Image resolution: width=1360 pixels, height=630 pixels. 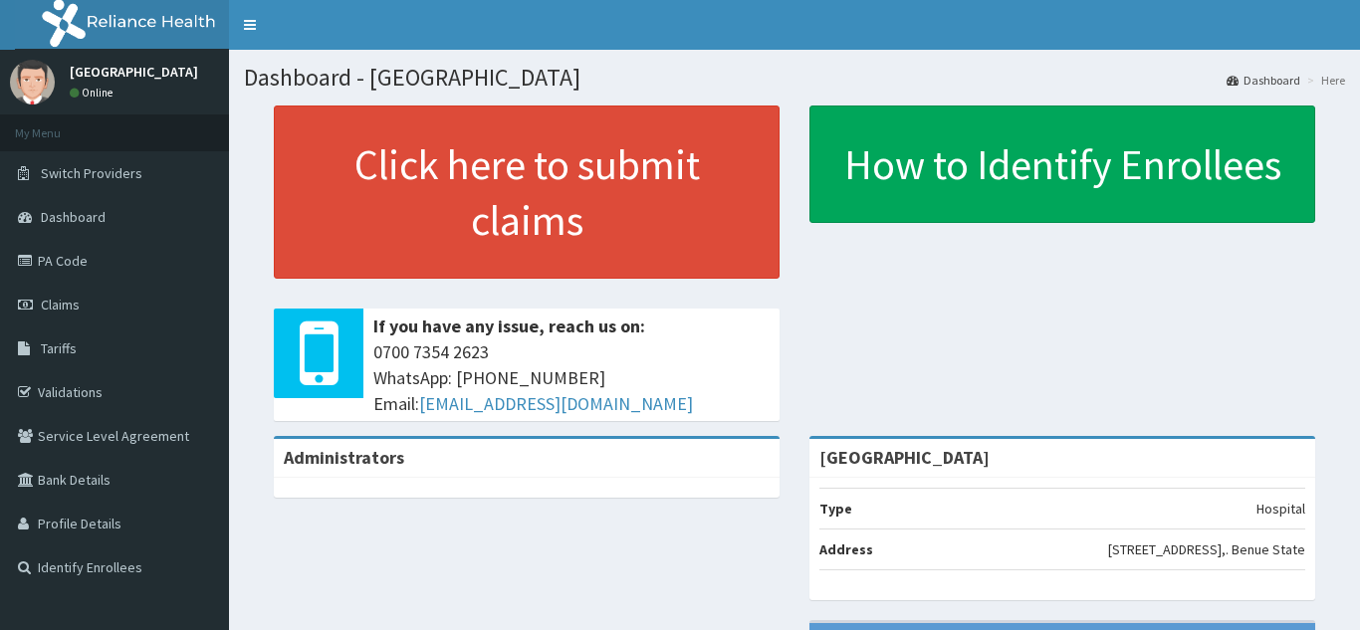 What do you see at coordinates (59, 348) in the screenshot?
I see `span: Tariffs` at bounding box center [59, 348].